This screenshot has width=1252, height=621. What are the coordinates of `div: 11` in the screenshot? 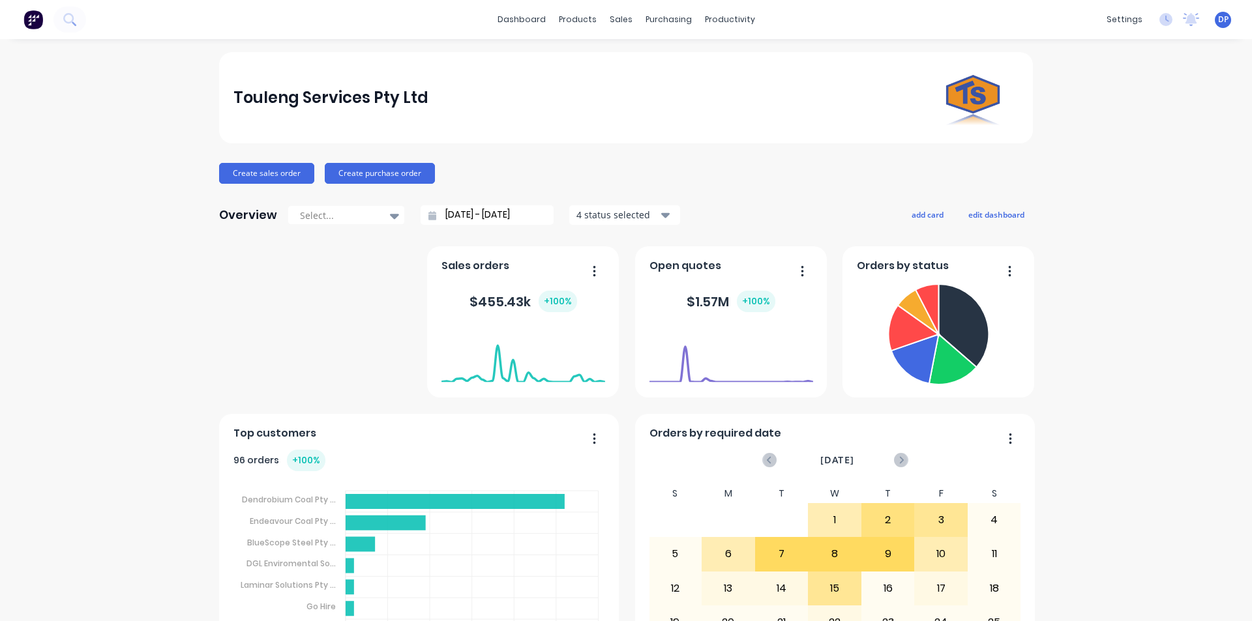 It's located at (994, 554).